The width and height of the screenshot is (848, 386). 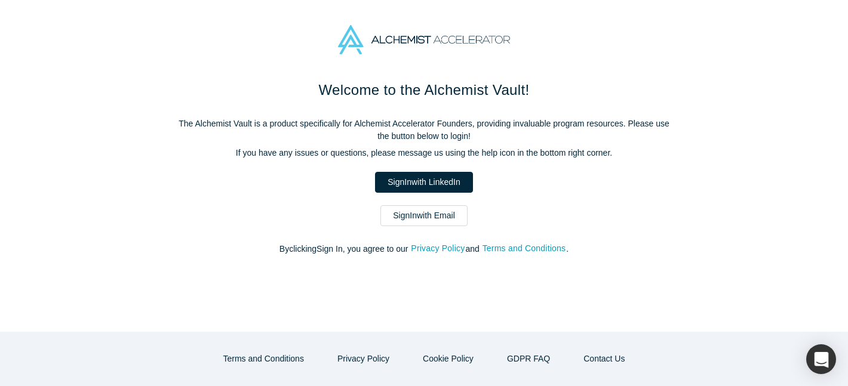 What do you see at coordinates (424, 39) in the screenshot?
I see `img: Alchemist Accelerator Logo` at bounding box center [424, 39].